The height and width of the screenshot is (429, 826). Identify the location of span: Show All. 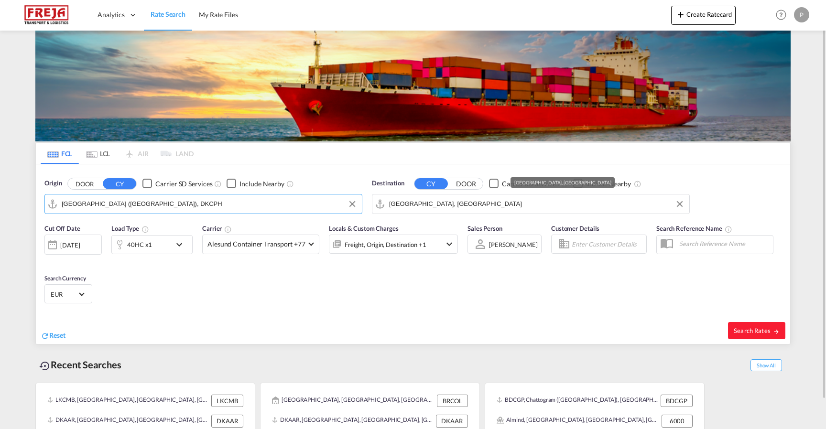
(766, 365).